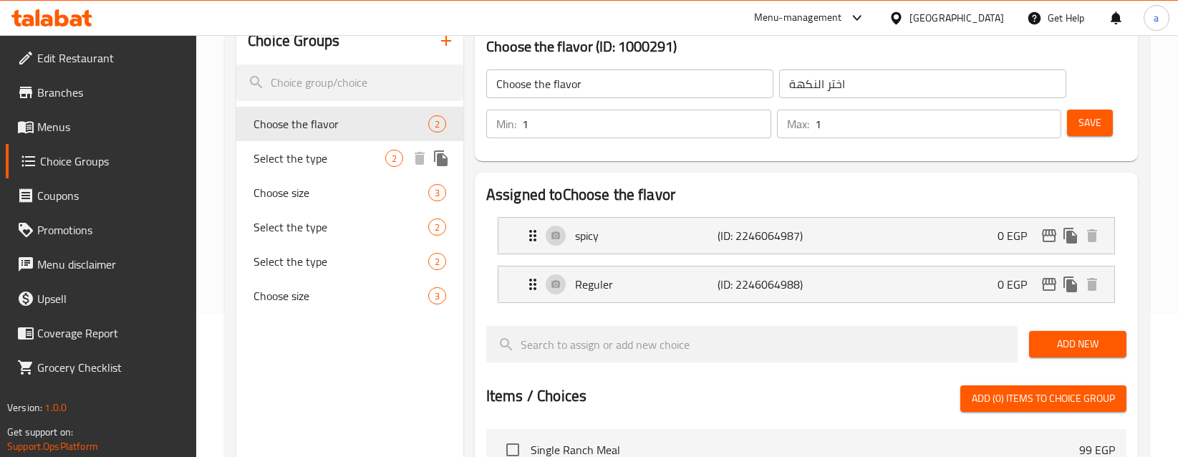  What do you see at coordinates (101, 58) in the screenshot?
I see `a: Edit Restaurant` at bounding box center [101, 58].